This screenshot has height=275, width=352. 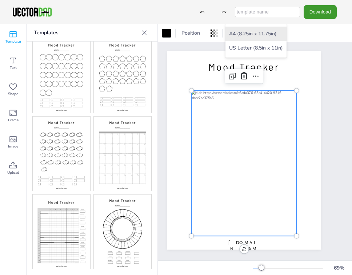 What do you see at coordinates (268, 12) in the screenshot?
I see `input: template name` at bounding box center [268, 12].